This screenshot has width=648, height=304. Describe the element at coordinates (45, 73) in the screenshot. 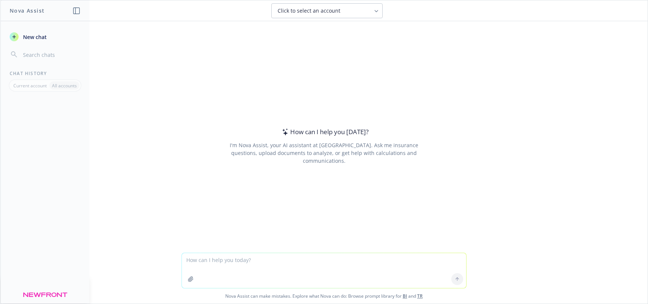

I see `div: Chat History` at that location.